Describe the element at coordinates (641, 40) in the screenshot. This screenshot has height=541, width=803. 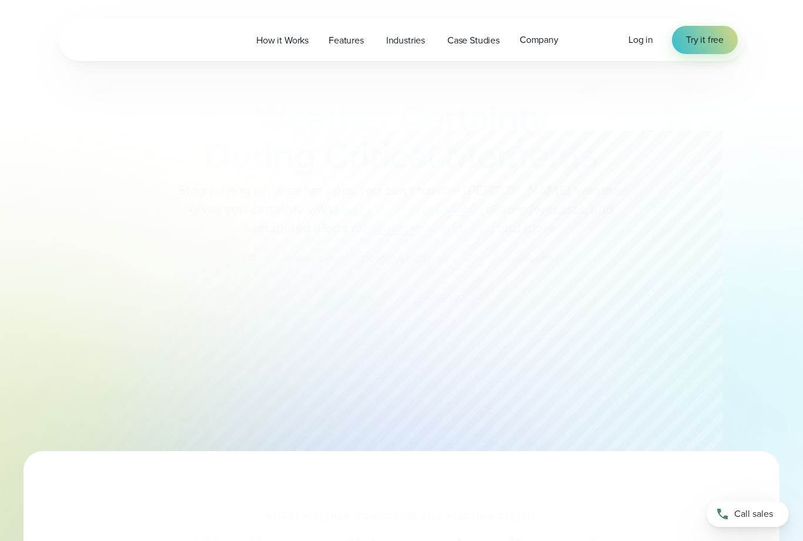
I see `a: Log in` at that location.